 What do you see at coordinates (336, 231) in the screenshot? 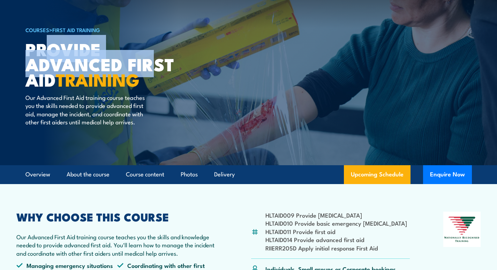
I see `li: HLTAID011 Provide first aid` at bounding box center [336, 231].